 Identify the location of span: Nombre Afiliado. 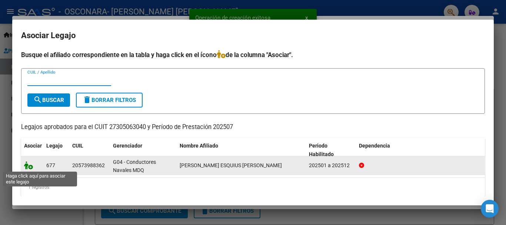
(199, 146).